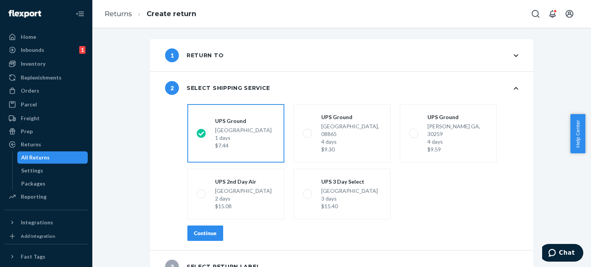 This screenshot has height=267, width=591. What do you see at coordinates (32, 50) in the screenshot?
I see `div: Inbounds` at bounding box center [32, 50].